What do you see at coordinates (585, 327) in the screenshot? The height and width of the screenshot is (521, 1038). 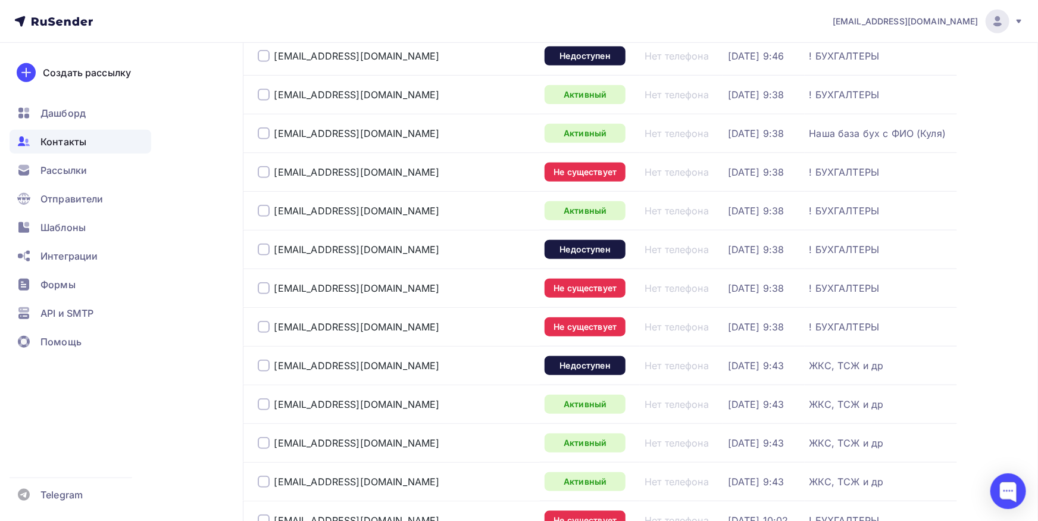 I see `div: Не существует` at bounding box center [585, 327].